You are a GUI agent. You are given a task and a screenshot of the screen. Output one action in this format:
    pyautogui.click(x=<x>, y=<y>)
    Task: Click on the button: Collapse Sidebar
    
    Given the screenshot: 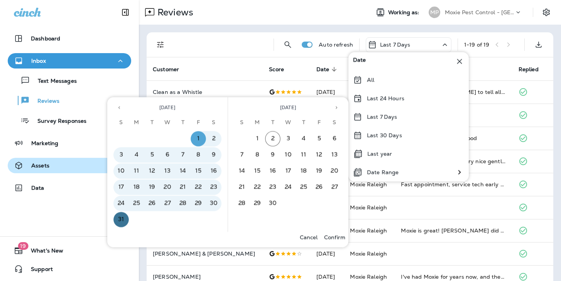 What is the action you would take?
    pyautogui.click(x=125, y=12)
    